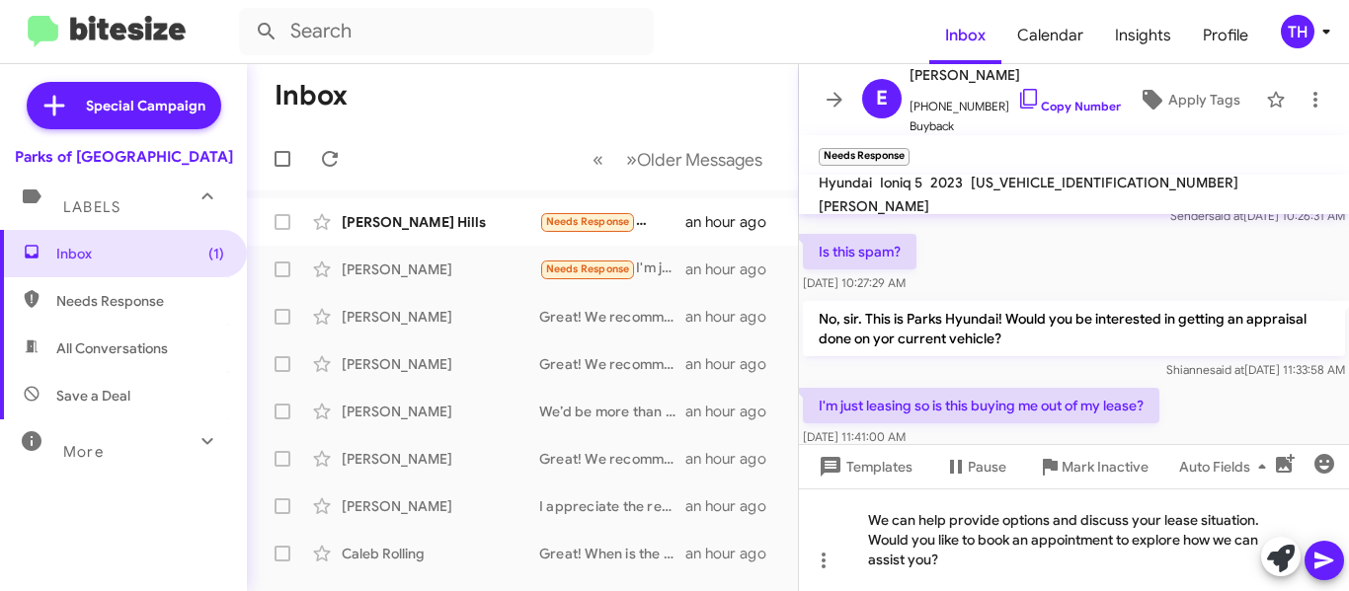 The height and width of the screenshot is (591, 1349). What do you see at coordinates (1225, 36) in the screenshot?
I see `span: Profile` at bounding box center [1225, 36].